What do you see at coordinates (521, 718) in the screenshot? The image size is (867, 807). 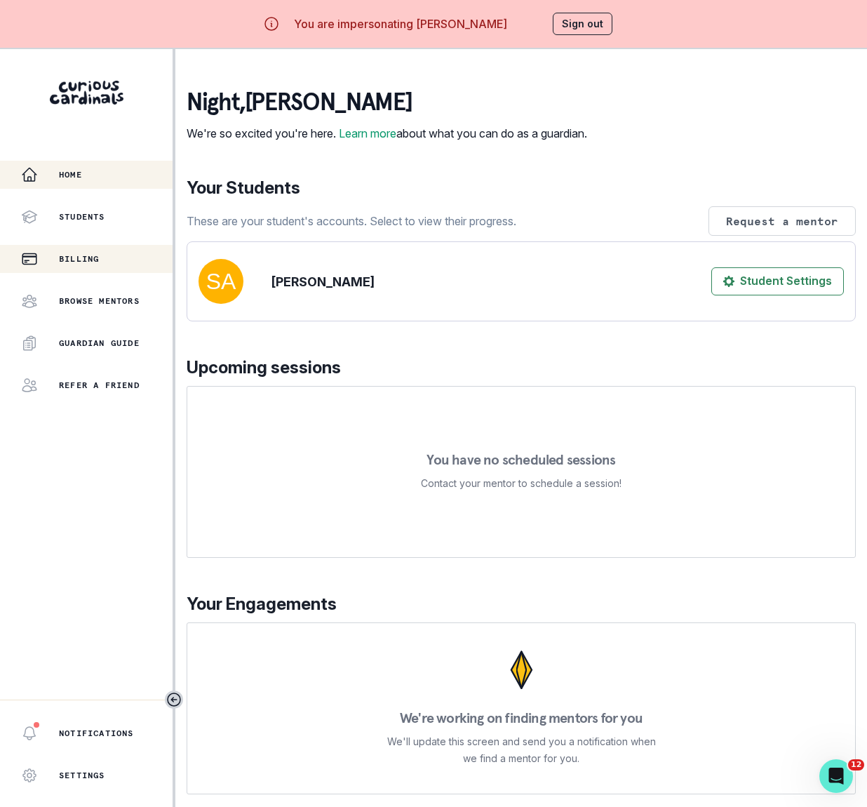 I see `p: We're working on finding mentors for you` at bounding box center [521, 718].